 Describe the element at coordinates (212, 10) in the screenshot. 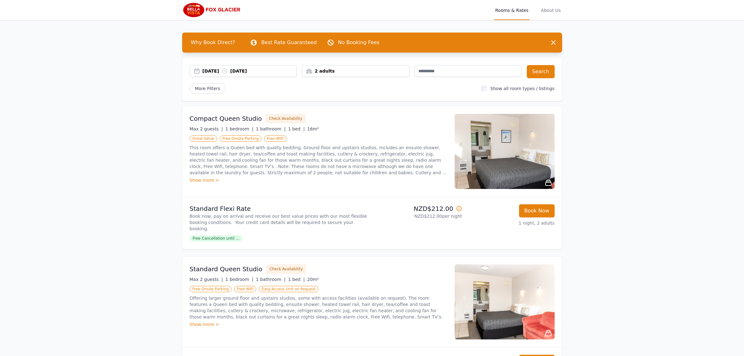

I see `img: Bella Vista Fox Glacier` at that location.